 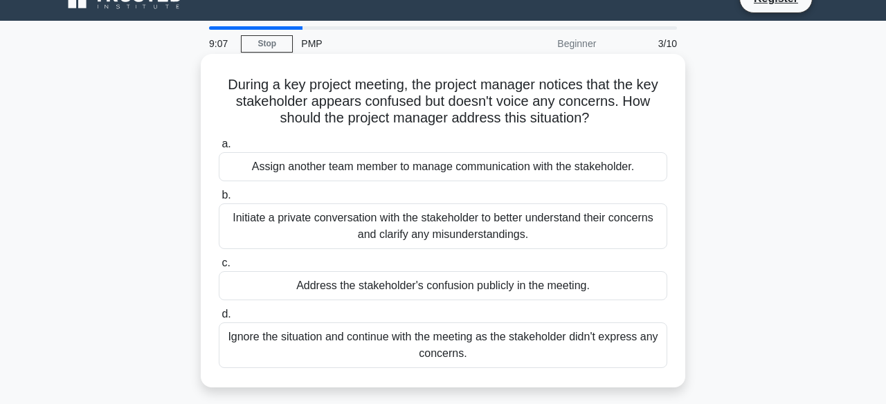 What do you see at coordinates (443, 102) in the screenshot?
I see `h5: During a key project meeting, the project manager notices that the key stakeholder appears confus...` at bounding box center [443, 102].